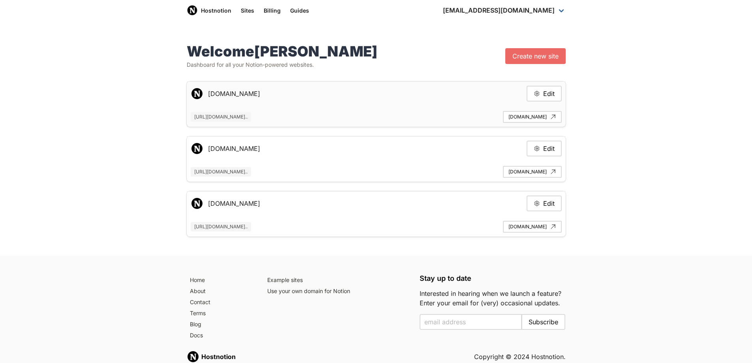 Image resolution: width=752 pixels, height=363 pixels. Describe the element at coordinates (493, 298) in the screenshot. I see `p: Interested in hearing when we launch a feature? Enter your email for (very) occasional updates.` at that location.